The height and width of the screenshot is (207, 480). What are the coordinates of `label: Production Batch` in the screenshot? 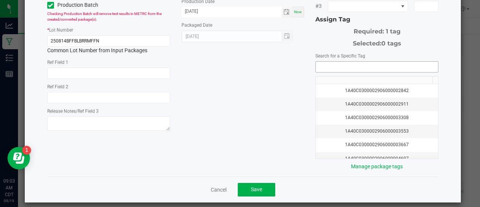 It's located at (75, 5).